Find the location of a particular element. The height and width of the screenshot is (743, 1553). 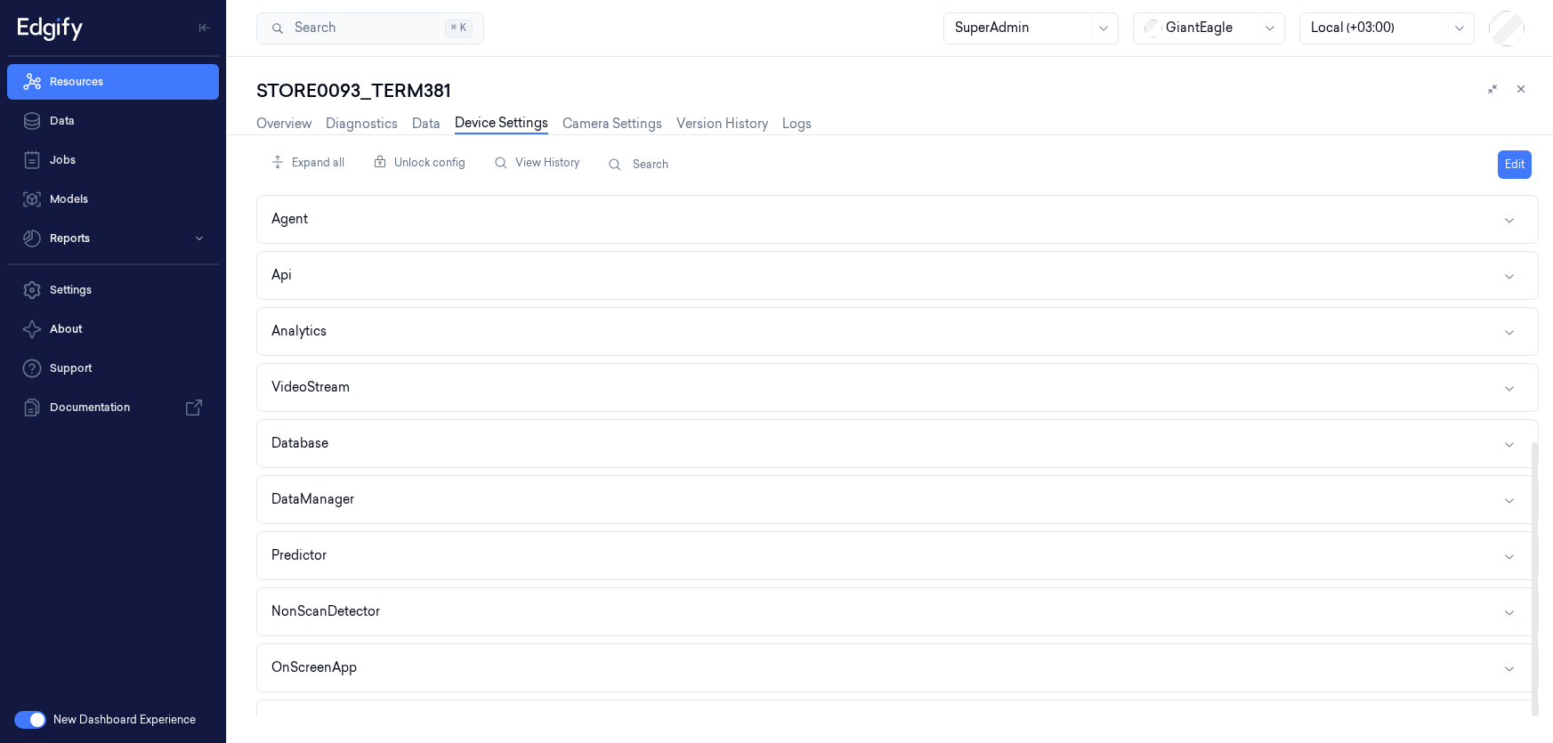

div: VideoStream is located at coordinates (311, 387).